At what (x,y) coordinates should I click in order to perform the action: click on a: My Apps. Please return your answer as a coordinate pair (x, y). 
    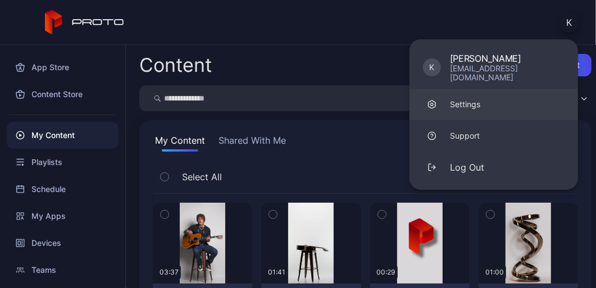
    Looking at the image, I should click on (62, 216).